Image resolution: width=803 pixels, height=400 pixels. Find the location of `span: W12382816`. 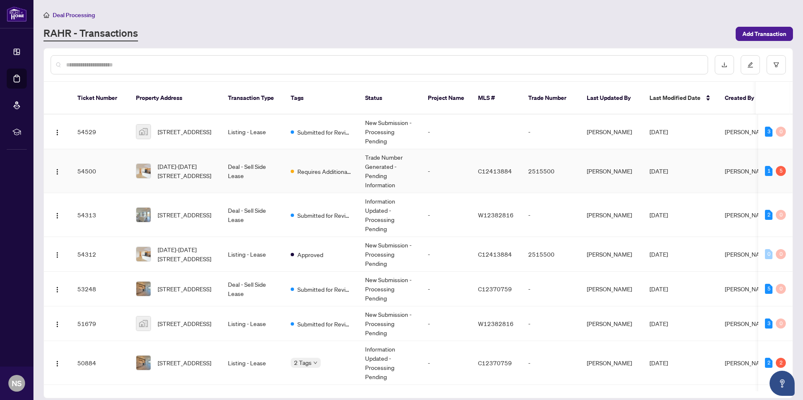

span: W12382816 is located at coordinates (495, 215).